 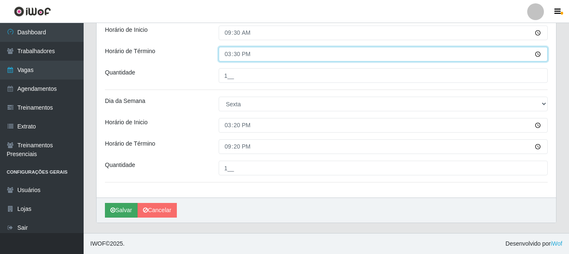 I want to click on span: © 2025 ., so click(x=107, y=243).